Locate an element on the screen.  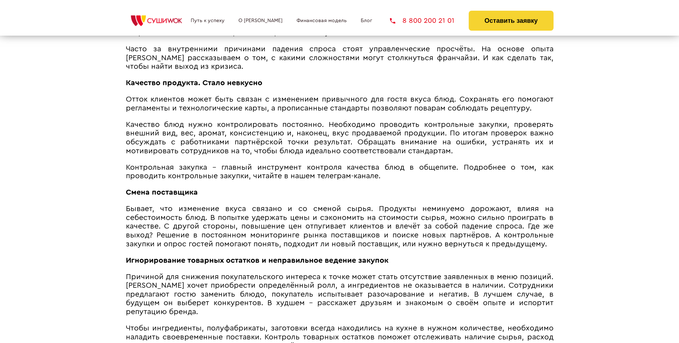
span: Бывает, что изменение вкуса связано и со сменой сырья. Продукты неминуемо дорожают, влияя на себе... is located at coordinates (340, 226).